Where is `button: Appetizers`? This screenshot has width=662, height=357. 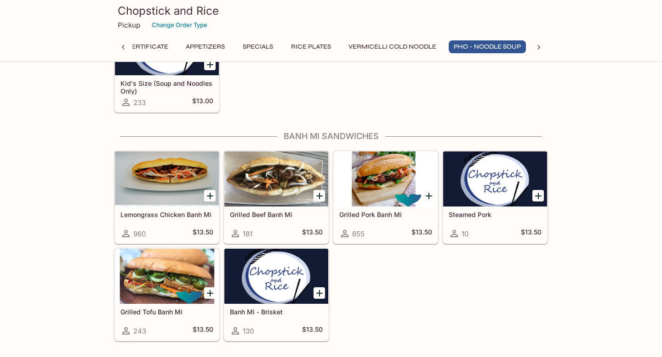 button: Appetizers is located at coordinates (205, 47).